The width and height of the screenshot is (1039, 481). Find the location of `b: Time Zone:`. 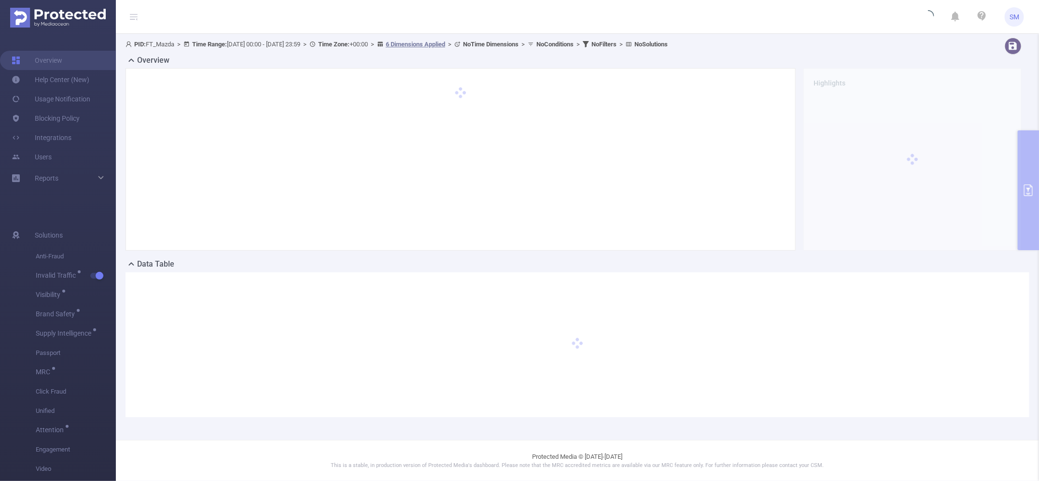

b: Time Zone: is located at coordinates (334, 44).